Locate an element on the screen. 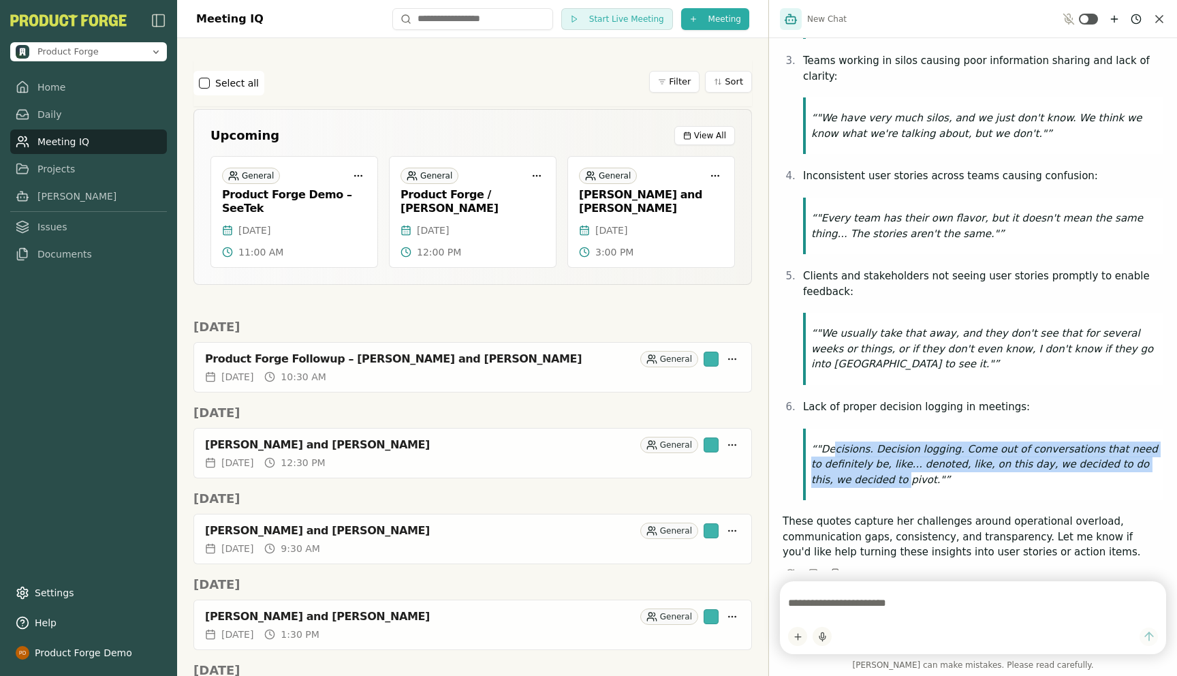 The height and width of the screenshot is (676, 1177). button: PF-Logo is located at coordinates (68, 20).